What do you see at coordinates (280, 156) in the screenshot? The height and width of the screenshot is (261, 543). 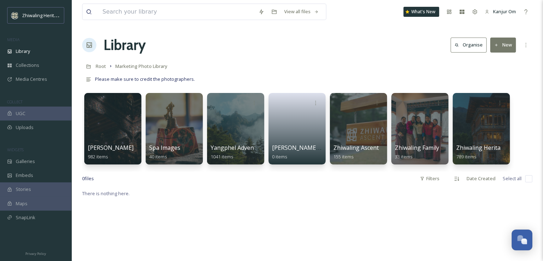 I see `span: 0 items` at bounding box center [280, 156].